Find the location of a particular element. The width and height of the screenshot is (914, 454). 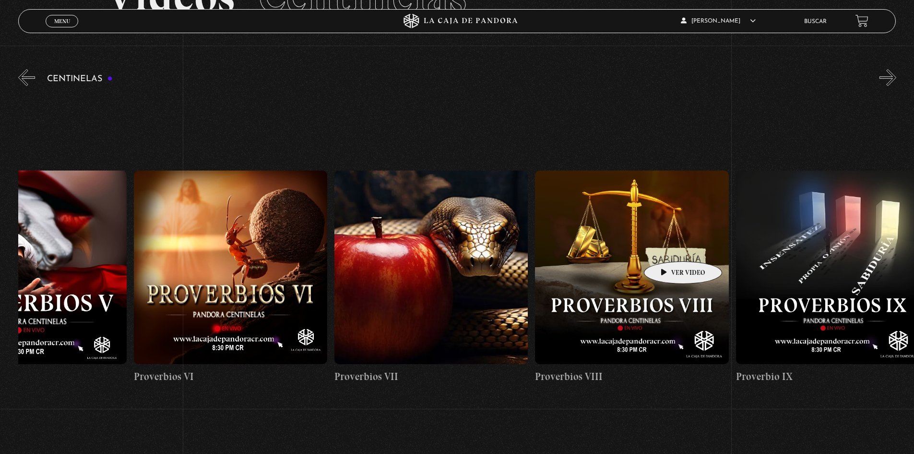

span: Cerrar is located at coordinates (62, 30).